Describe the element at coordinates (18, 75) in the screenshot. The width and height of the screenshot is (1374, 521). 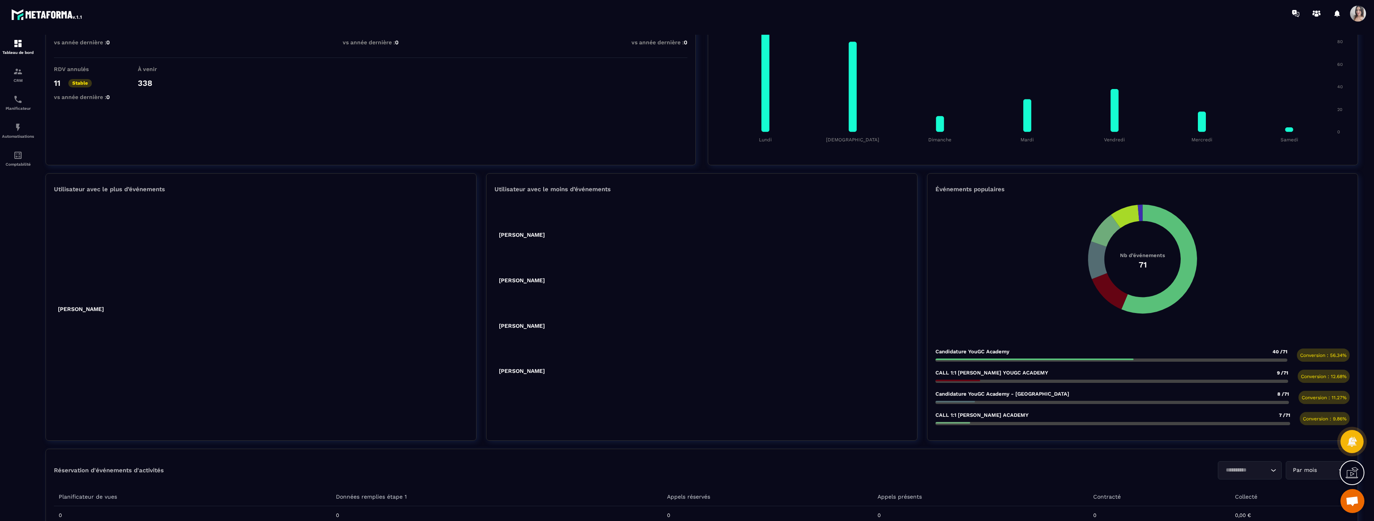
I see `a: formationformationCRM` at that location.